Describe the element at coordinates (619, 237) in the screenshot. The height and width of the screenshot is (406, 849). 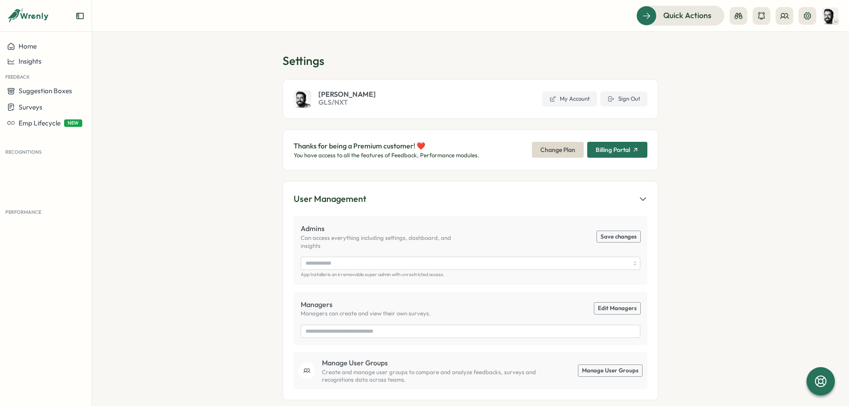
I see `button: Save changes` at that location.